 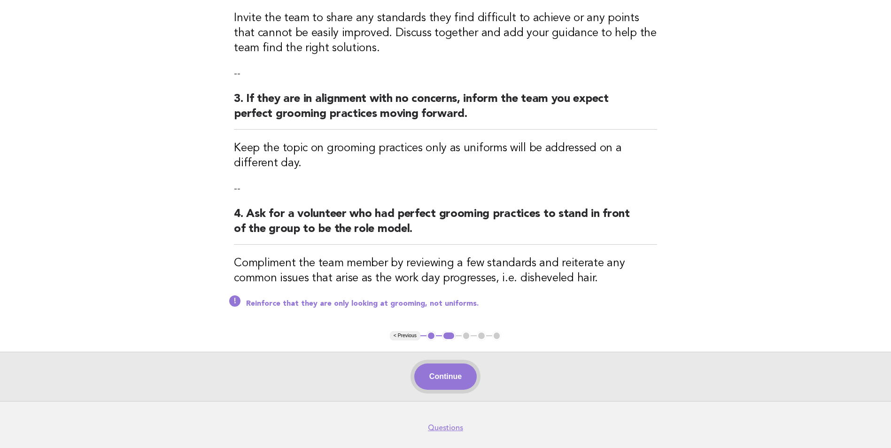 I want to click on h3: Invite the team to share any standards they find difficult to achieve or any points that cannot b..., so click(x=445, y=33).